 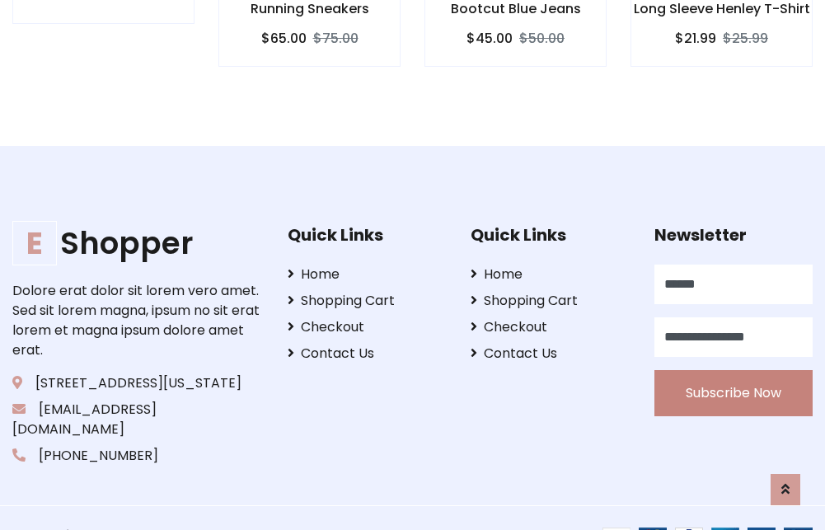 What do you see at coordinates (489, 38) in the screenshot?
I see `h6: $45.00` at bounding box center [489, 38].